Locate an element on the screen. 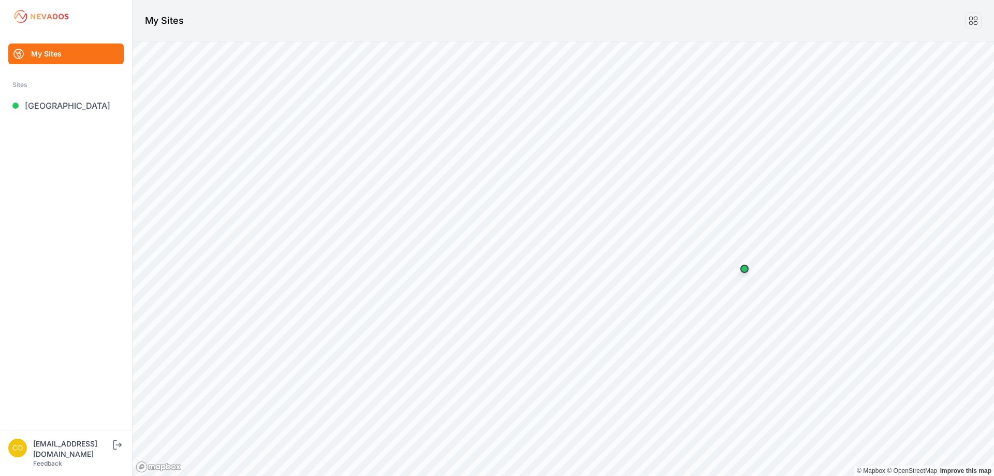 The image size is (994, 476). a: My Sites is located at coordinates (66, 54).